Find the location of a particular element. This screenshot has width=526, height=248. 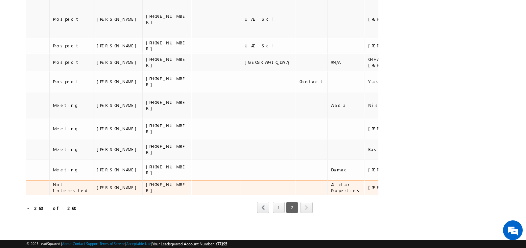

img: d_60004797649_company_0_60004797649 is located at coordinates (19, 39).